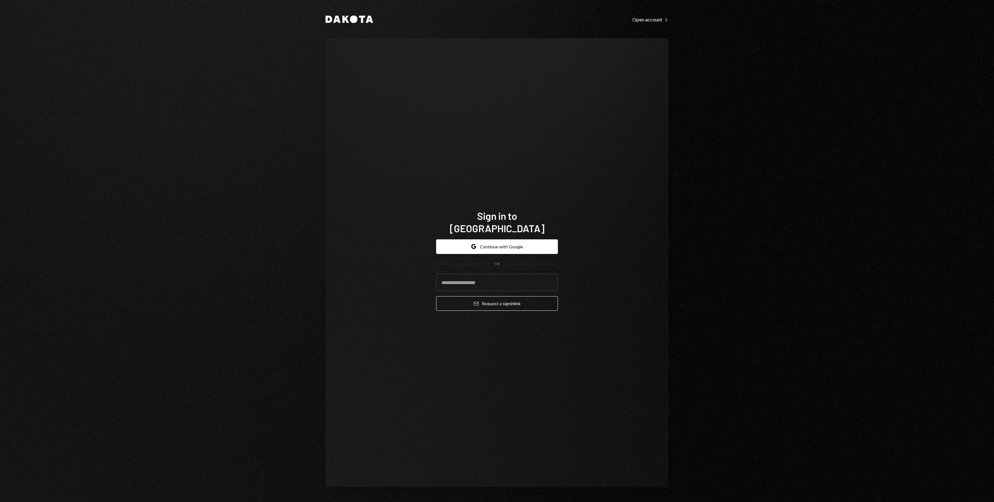  I want to click on a: Open account, so click(650, 19).